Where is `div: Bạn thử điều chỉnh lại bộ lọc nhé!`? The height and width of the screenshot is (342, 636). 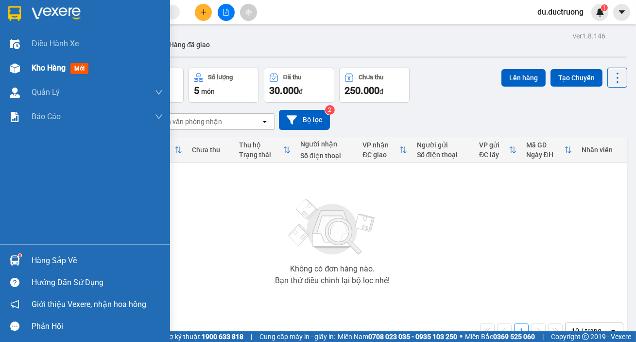 div: Bạn thử điều chỉnh lại bộ lọc nhé! is located at coordinates (332, 280).